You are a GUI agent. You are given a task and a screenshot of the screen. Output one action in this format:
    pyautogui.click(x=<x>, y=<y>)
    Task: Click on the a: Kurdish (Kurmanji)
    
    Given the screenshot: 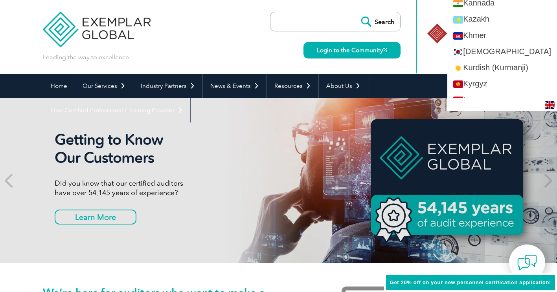 What is the action you would take?
    pyautogui.click(x=502, y=68)
    